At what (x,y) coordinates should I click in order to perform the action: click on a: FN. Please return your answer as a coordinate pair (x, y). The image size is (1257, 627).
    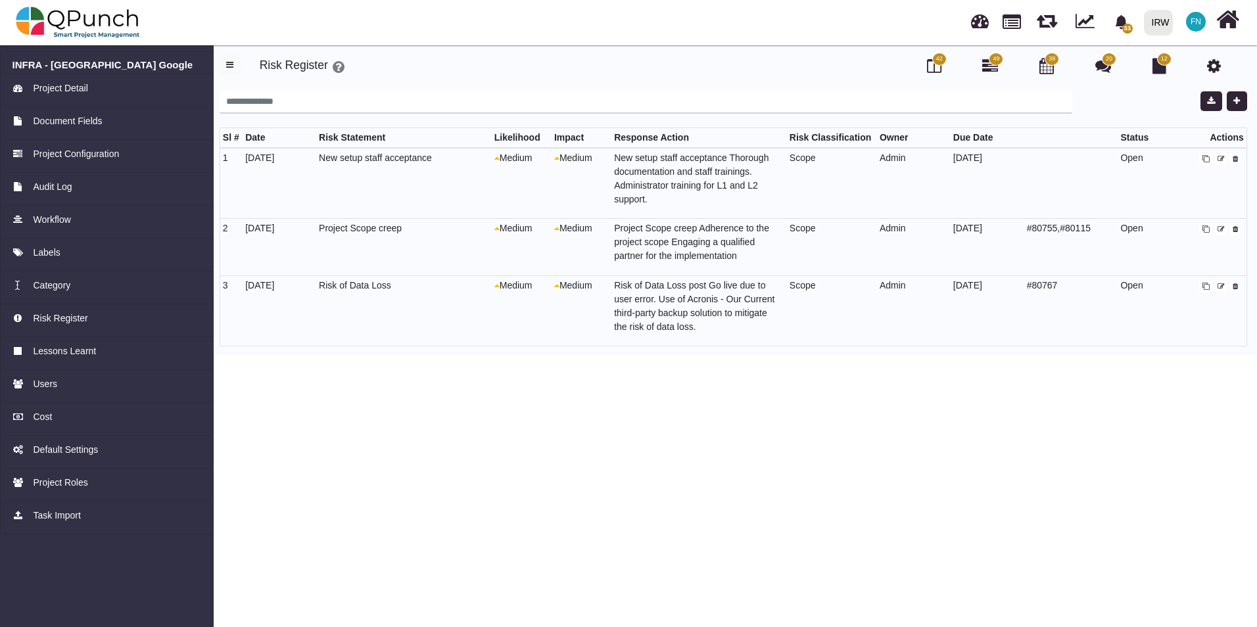
    Looking at the image, I should click on (1195, 22).